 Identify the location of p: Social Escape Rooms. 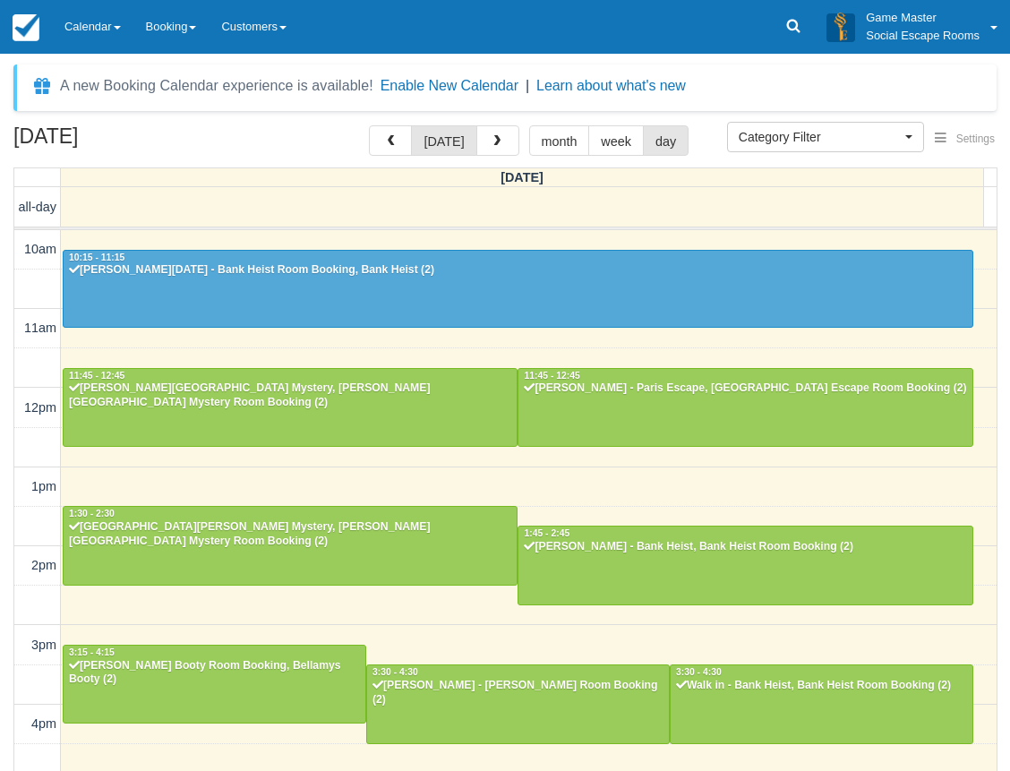
(922, 36).